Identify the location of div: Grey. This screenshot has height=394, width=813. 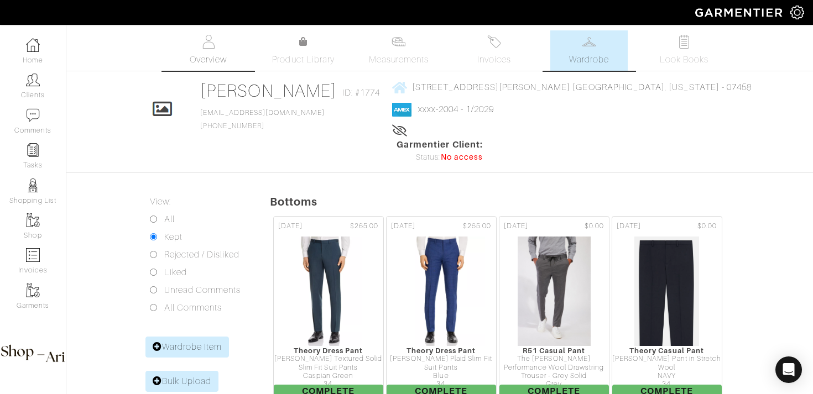
(554, 384).